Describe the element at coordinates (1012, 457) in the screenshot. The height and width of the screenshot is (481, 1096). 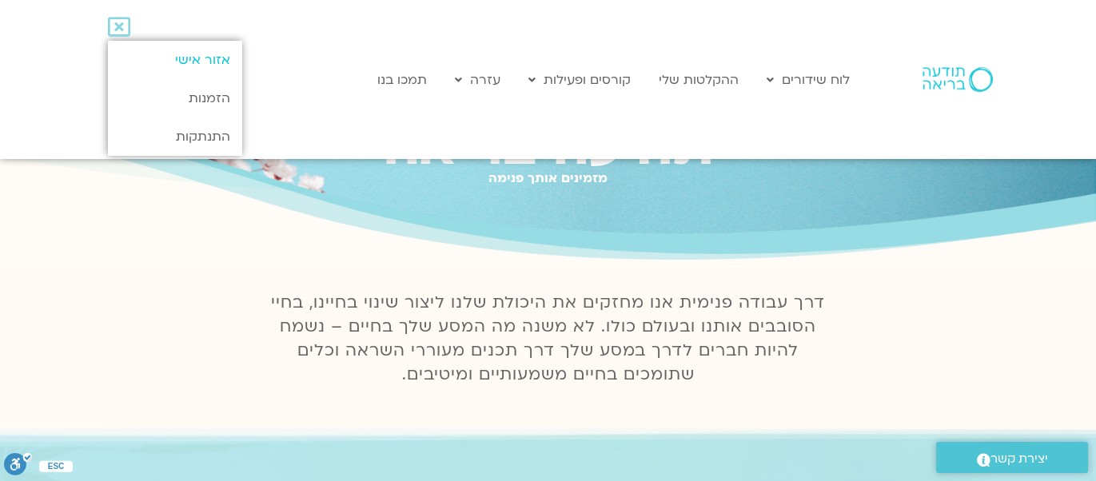
I see `a: יצירת קשר` at that location.